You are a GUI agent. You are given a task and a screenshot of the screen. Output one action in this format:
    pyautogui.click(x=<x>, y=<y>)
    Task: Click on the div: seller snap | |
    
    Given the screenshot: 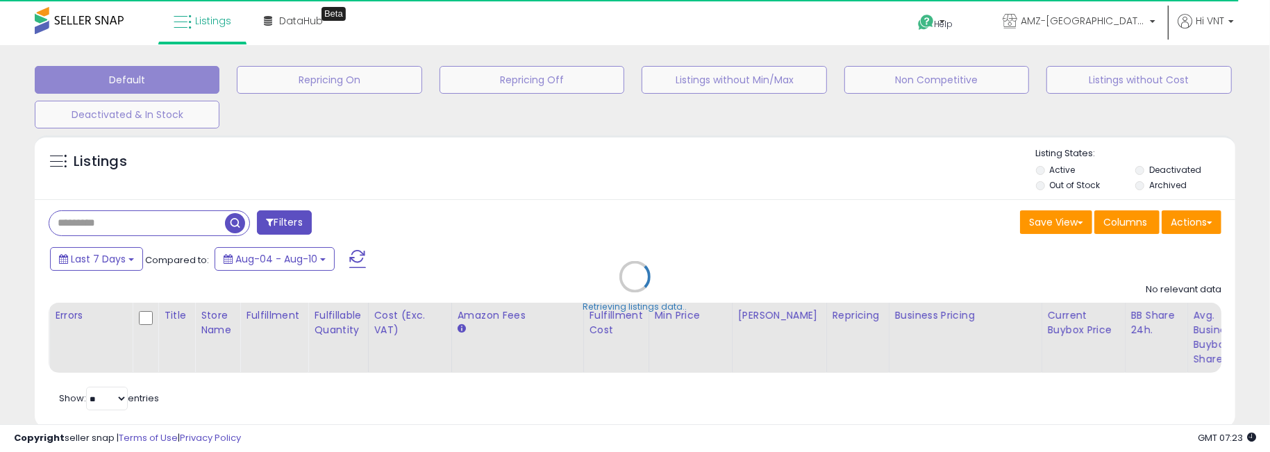 What is the action you would take?
    pyautogui.click(x=127, y=438)
    